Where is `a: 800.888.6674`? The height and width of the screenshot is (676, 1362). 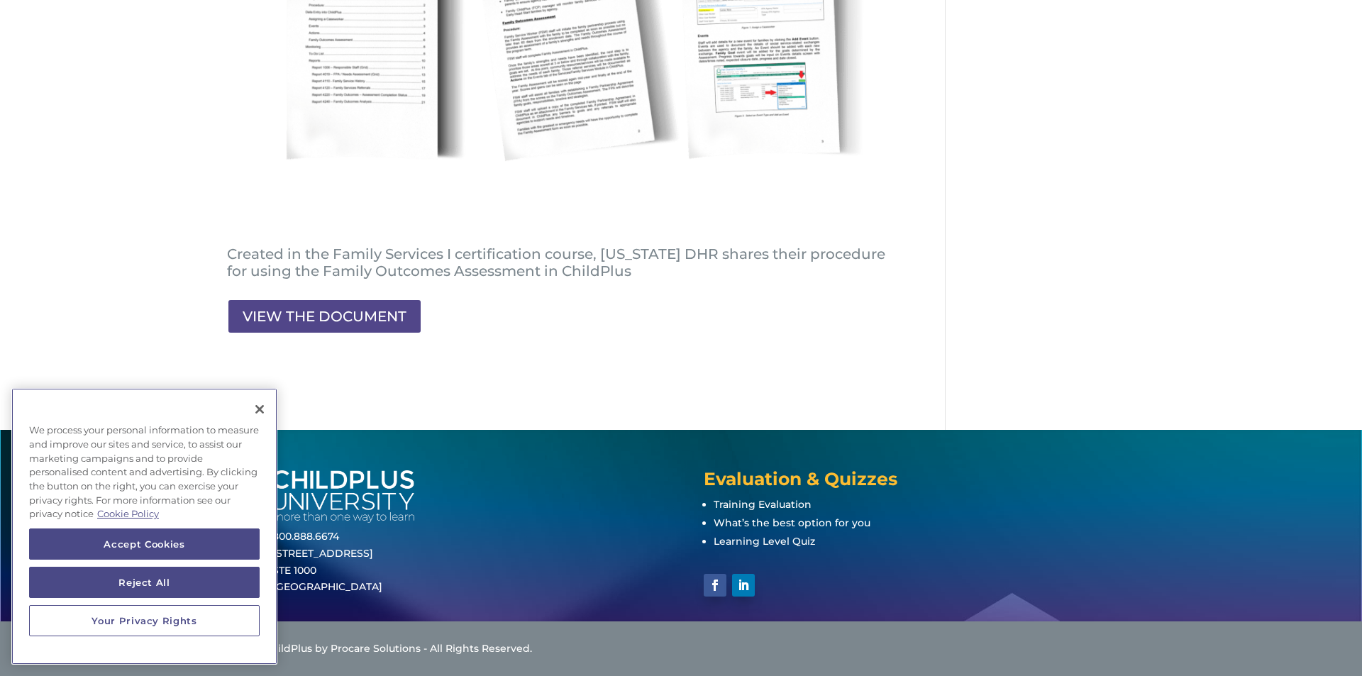 a: 800.888.6674 is located at coordinates (306, 536).